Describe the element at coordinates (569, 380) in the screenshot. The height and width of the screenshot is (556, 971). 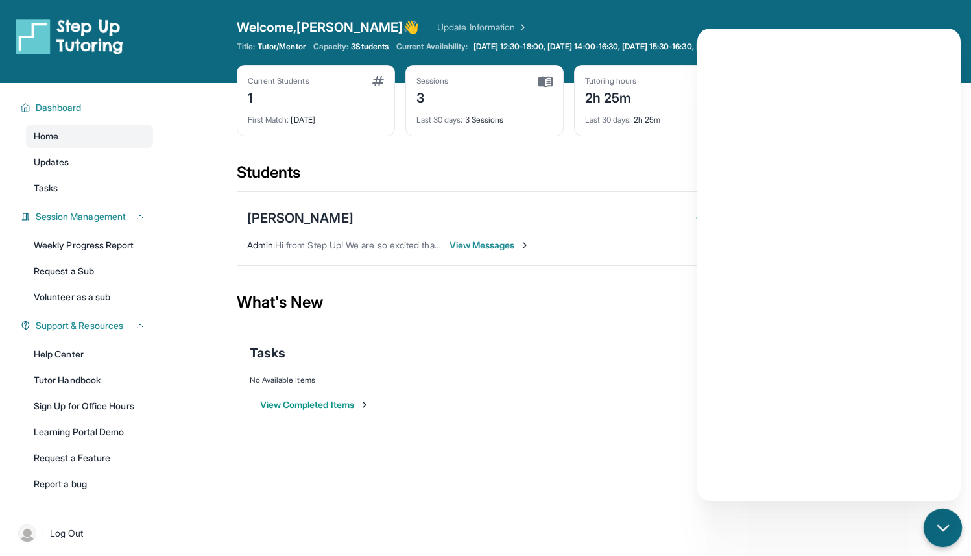
I see `div: No Available Items` at that location.